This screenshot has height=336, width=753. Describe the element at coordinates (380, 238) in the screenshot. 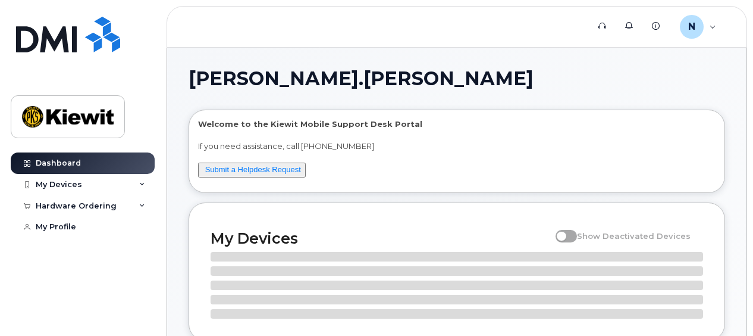

I see `h2: My Devices` at that location.